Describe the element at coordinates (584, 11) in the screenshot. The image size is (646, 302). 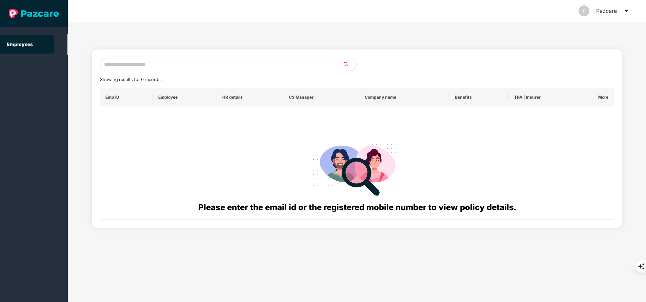
I see `span: P` at that location.